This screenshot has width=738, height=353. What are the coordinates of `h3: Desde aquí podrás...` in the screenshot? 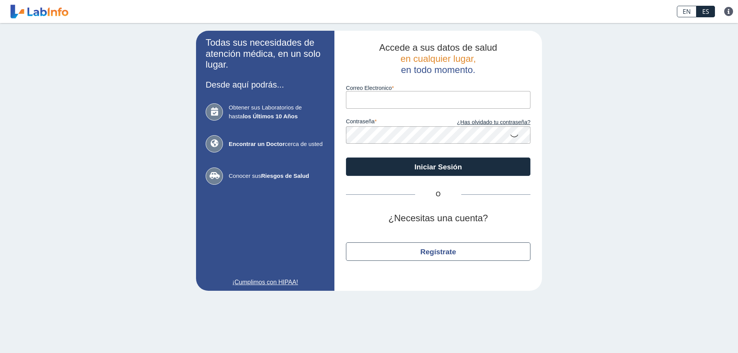 It's located at (265, 85).